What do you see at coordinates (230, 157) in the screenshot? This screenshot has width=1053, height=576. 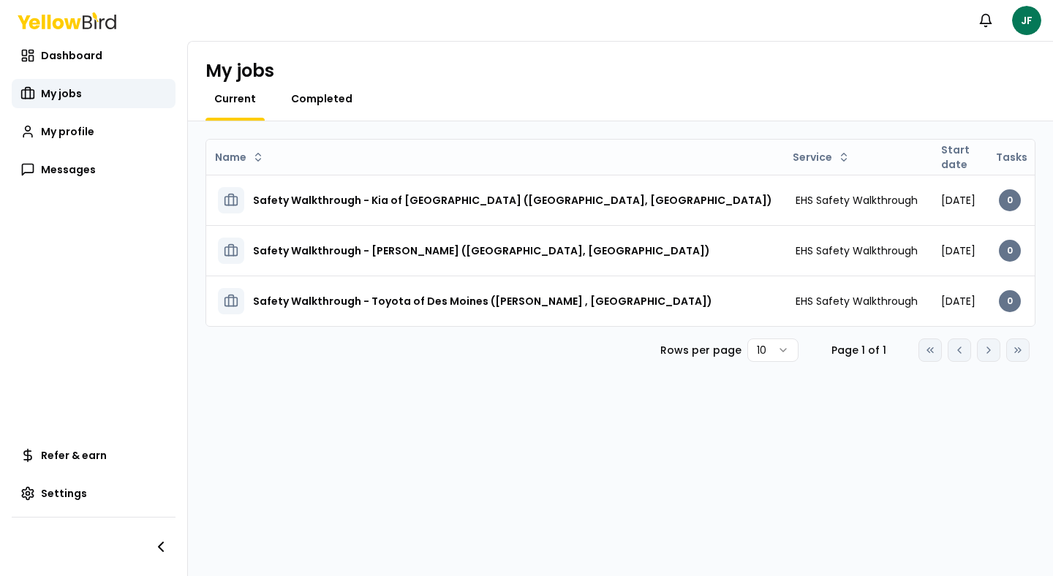 I see `span: Name` at bounding box center [230, 157].